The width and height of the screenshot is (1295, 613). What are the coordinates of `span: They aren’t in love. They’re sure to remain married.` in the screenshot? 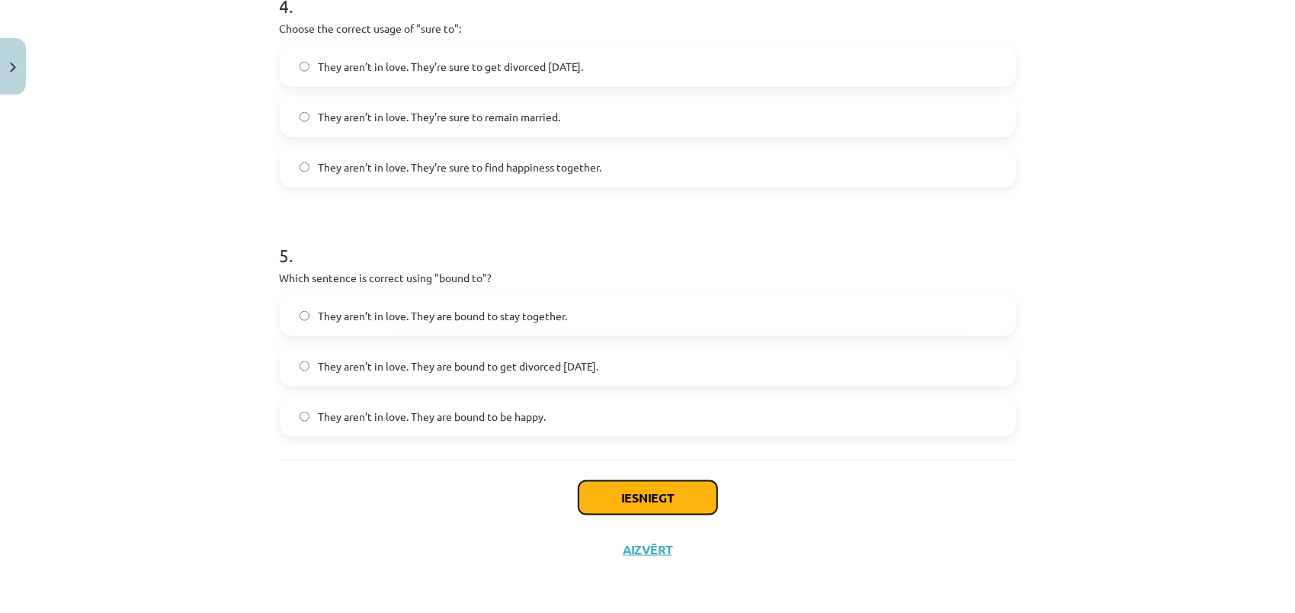 It's located at (440, 117).